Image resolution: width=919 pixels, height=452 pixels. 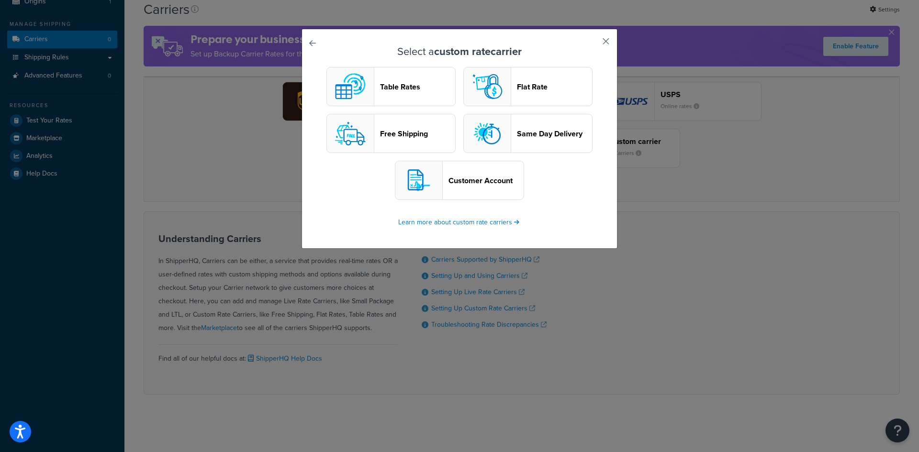 What do you see at coordinates (486, 180) in the screenshot?
I see `header: Customer Account` at bounding box center [486, 180].